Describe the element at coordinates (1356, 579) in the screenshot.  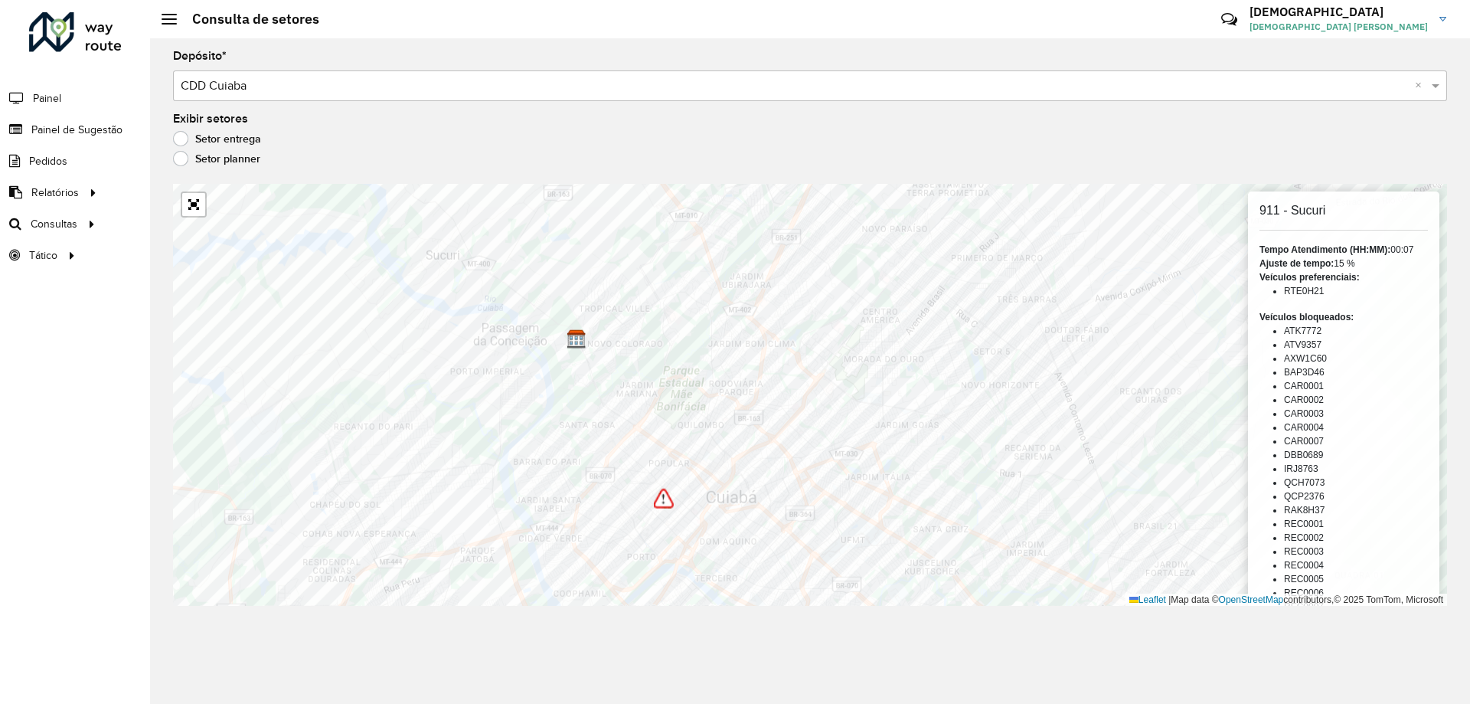
I see `li: REC0005` at that location.